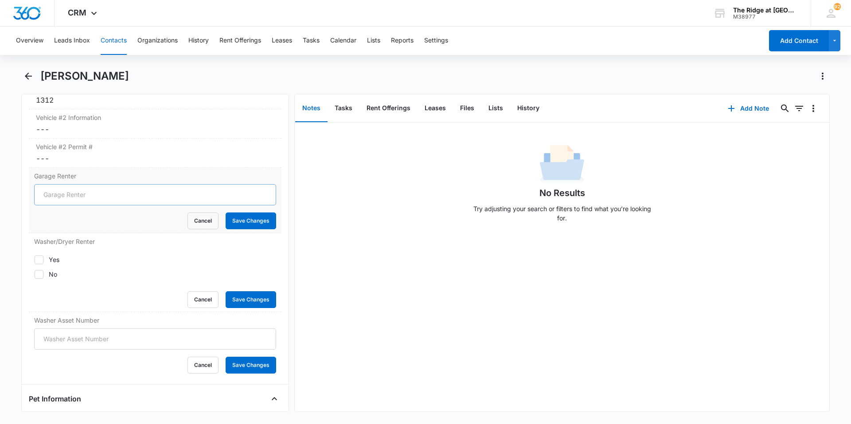 The width and height of the screenshot is (851, 424). I want to click on label: Washer/Dryer Renter, so click(155, 241).